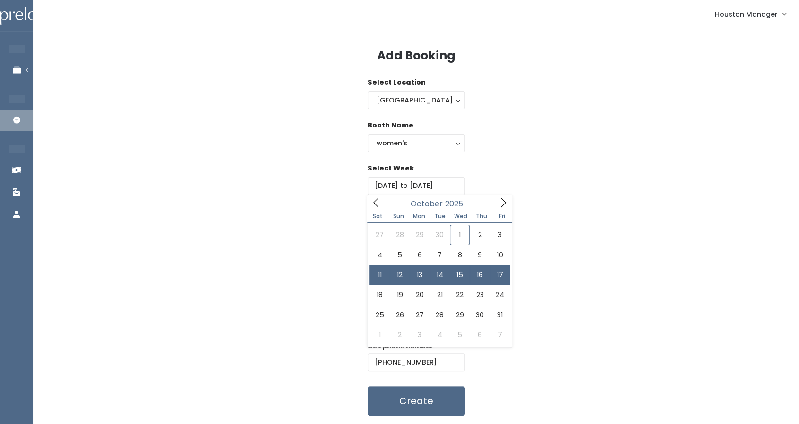 Image resolution: width=799 pixels, height=424 pixels. What do you see at coordinates (420, 335) in the screenshot?
I see `span: November 3, 2025` at bounding box center [420, 335].